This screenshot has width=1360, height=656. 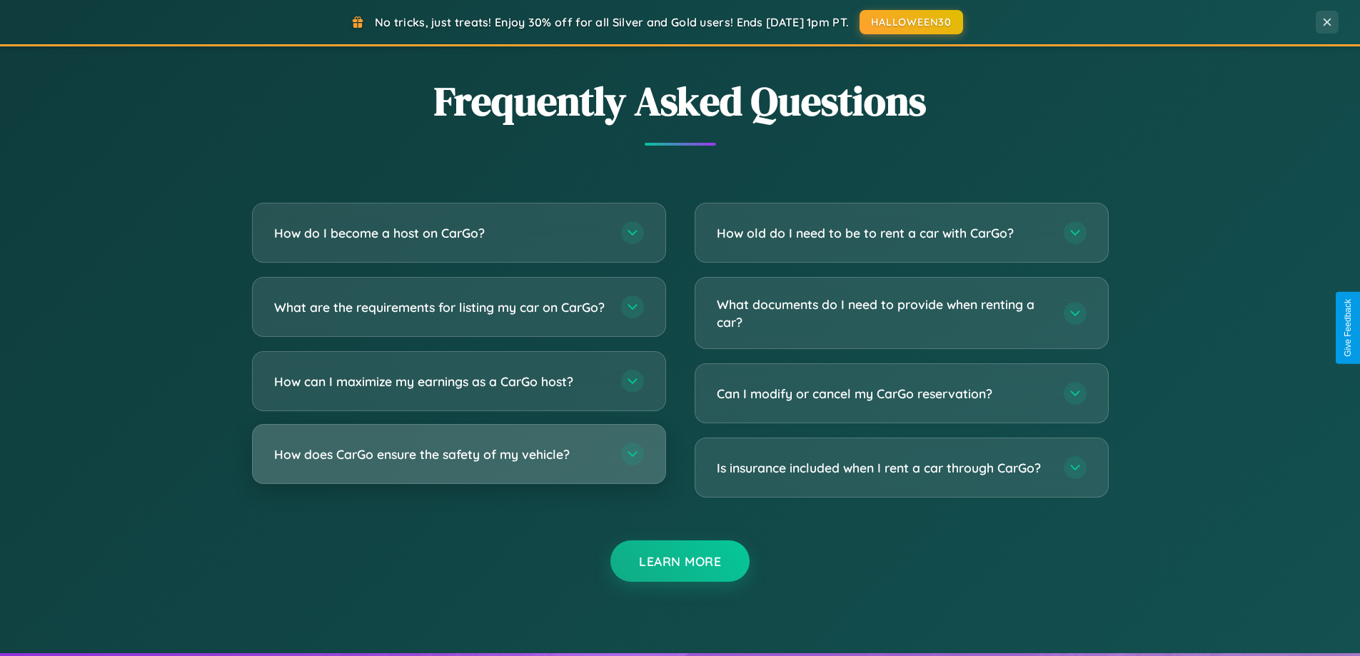 What do you see at coordinates (911, 22) in the screenshot?
I see `button: HALLOWEEN30` at bounding box center [911, 22].